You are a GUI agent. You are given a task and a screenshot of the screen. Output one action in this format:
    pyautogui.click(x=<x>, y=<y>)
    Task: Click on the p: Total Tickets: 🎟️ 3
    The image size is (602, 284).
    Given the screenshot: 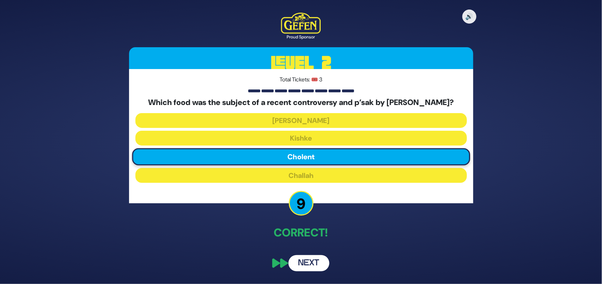 What is the action you would take?
    pyautogui.click(x=301, y=80)
    